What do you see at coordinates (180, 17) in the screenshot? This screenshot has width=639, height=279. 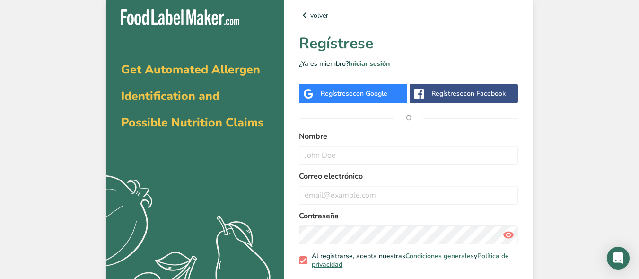 I see `img: Food Label Maker` at bounding box center [180, 17].